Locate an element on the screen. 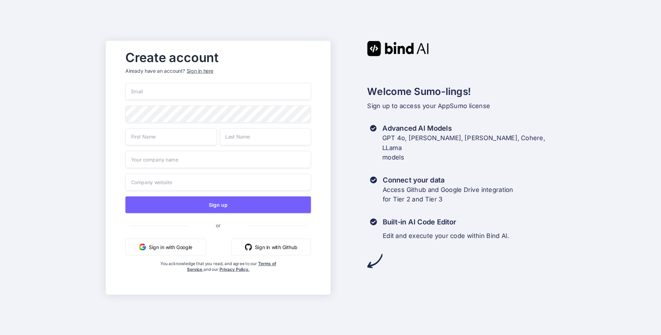  input: Last Name is located at coordinates (265, 136).